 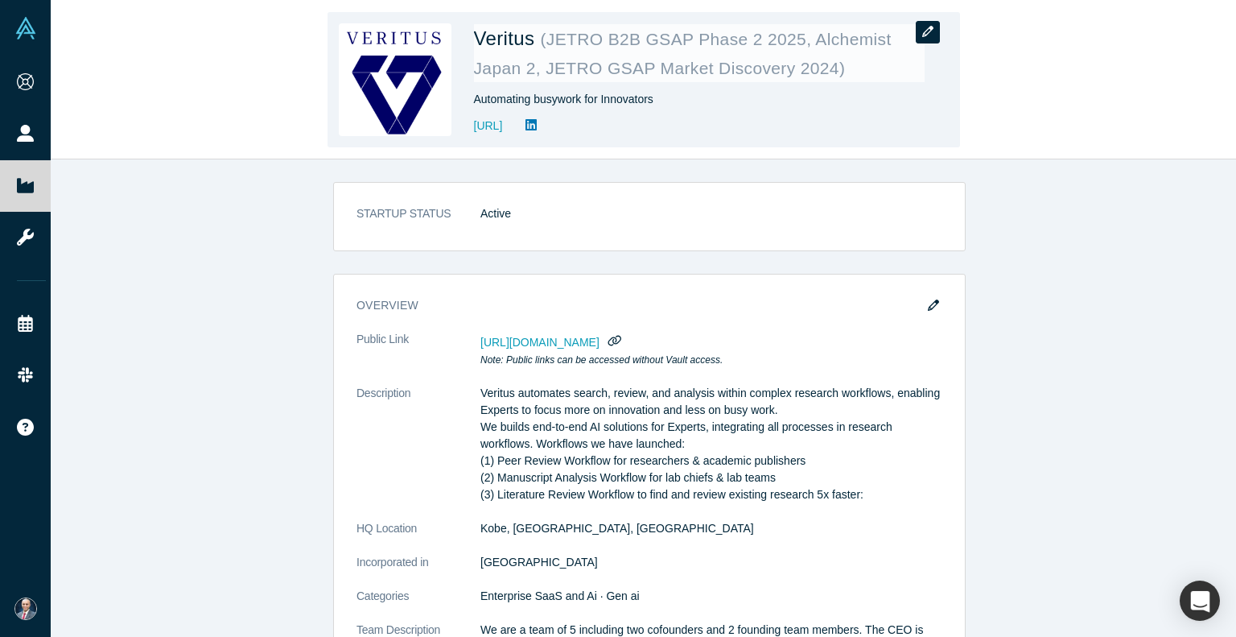 What do you see at coordinates (638, 305) in the screenshot?
I see `h3: overview` at bounding box center [638, 305].